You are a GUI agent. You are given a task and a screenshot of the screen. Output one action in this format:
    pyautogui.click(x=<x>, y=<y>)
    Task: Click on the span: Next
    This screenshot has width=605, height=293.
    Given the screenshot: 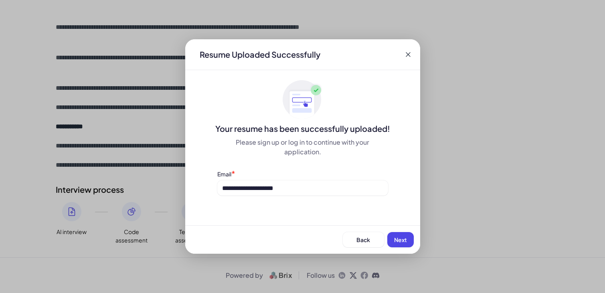 What is the action you would take?
    pyautogui.click(x=401, y=240)
    